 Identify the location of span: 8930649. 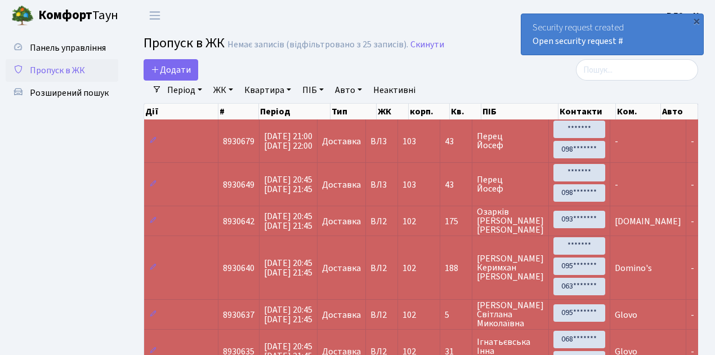
(239, 185).